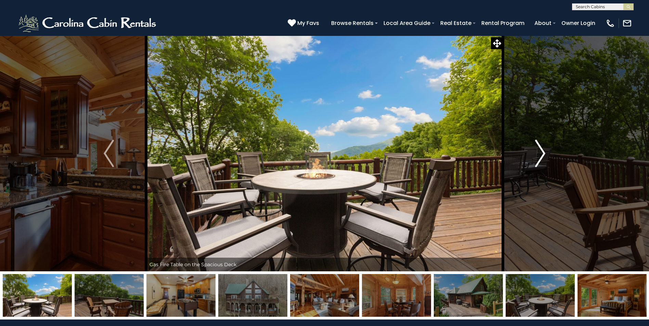  What do you see at coordinates (253, 296) in the screenshot?
I see `img: 164470806` at bounding box center [253, 296].